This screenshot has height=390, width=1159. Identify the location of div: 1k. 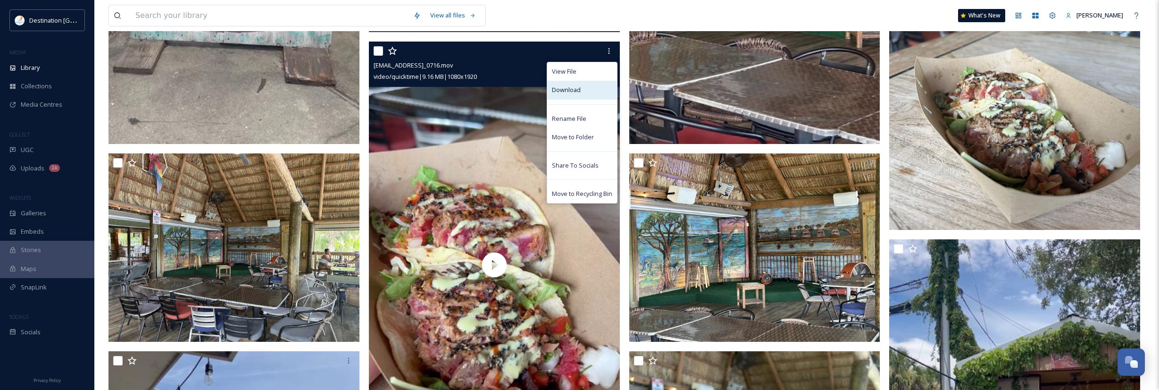
(54, 168).